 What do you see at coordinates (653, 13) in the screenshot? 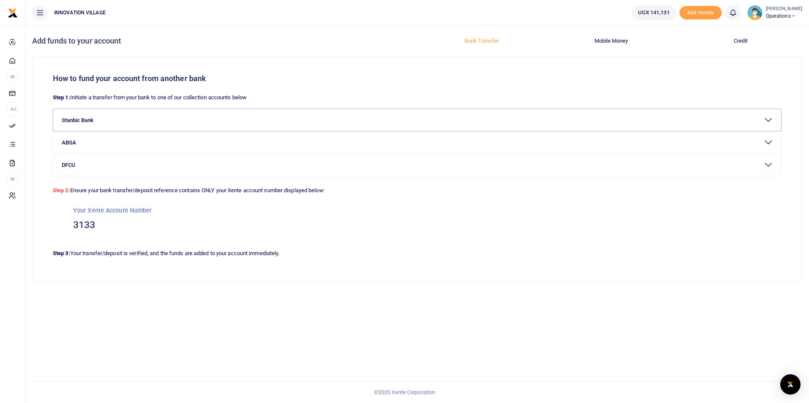
I see `span: UGX 141,131` at bounding box center [653, 13].